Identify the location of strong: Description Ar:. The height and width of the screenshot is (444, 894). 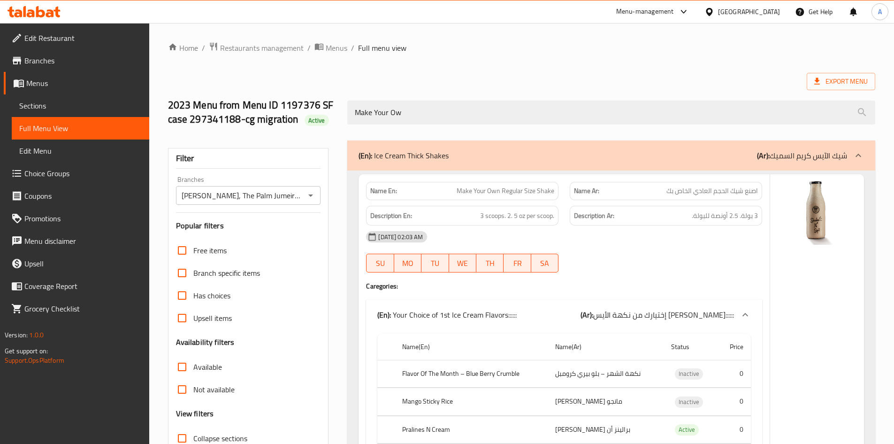
(594, 215).